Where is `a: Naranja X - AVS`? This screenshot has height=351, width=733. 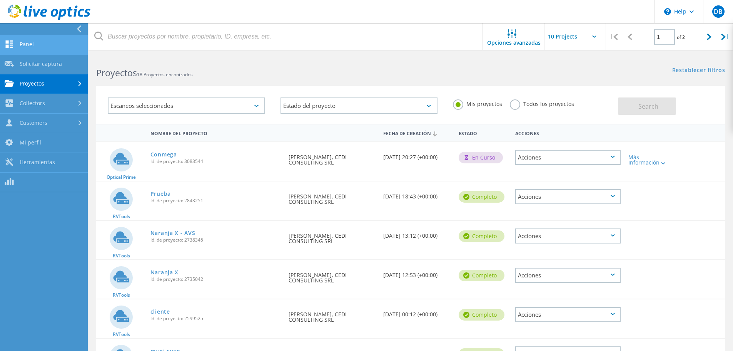 a: Naranja X - AVS is located at coordinates (173, 233).